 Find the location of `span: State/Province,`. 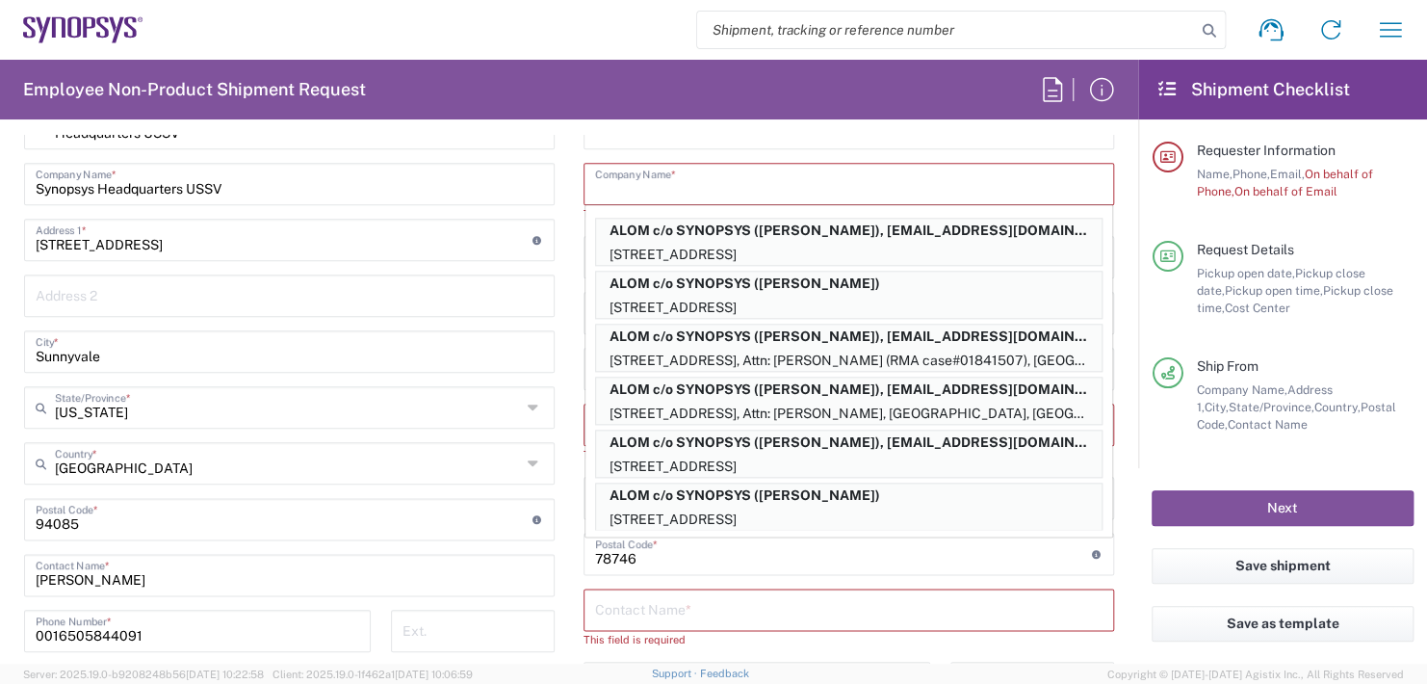

span: State/Province, is located at coordinates (1271, 406).